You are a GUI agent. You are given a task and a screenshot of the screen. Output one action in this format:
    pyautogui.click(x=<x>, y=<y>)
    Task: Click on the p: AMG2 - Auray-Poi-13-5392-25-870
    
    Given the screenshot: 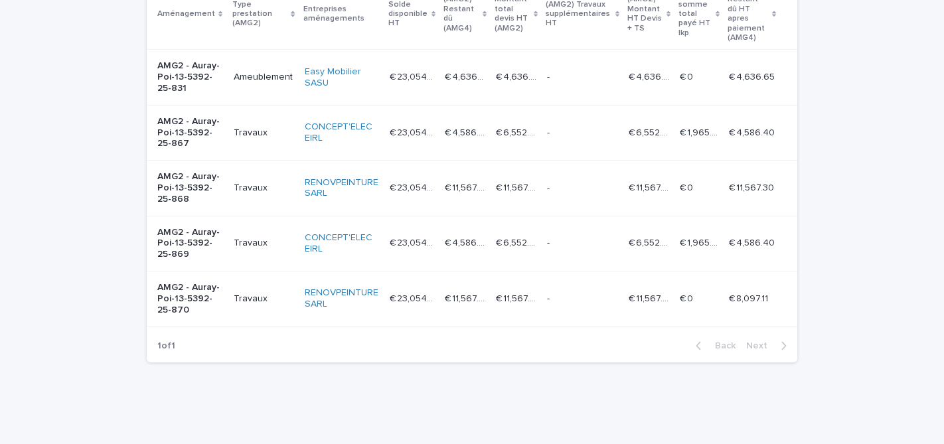 What is the action you would take?
    pyautogui.click(x=190, y=299)
    